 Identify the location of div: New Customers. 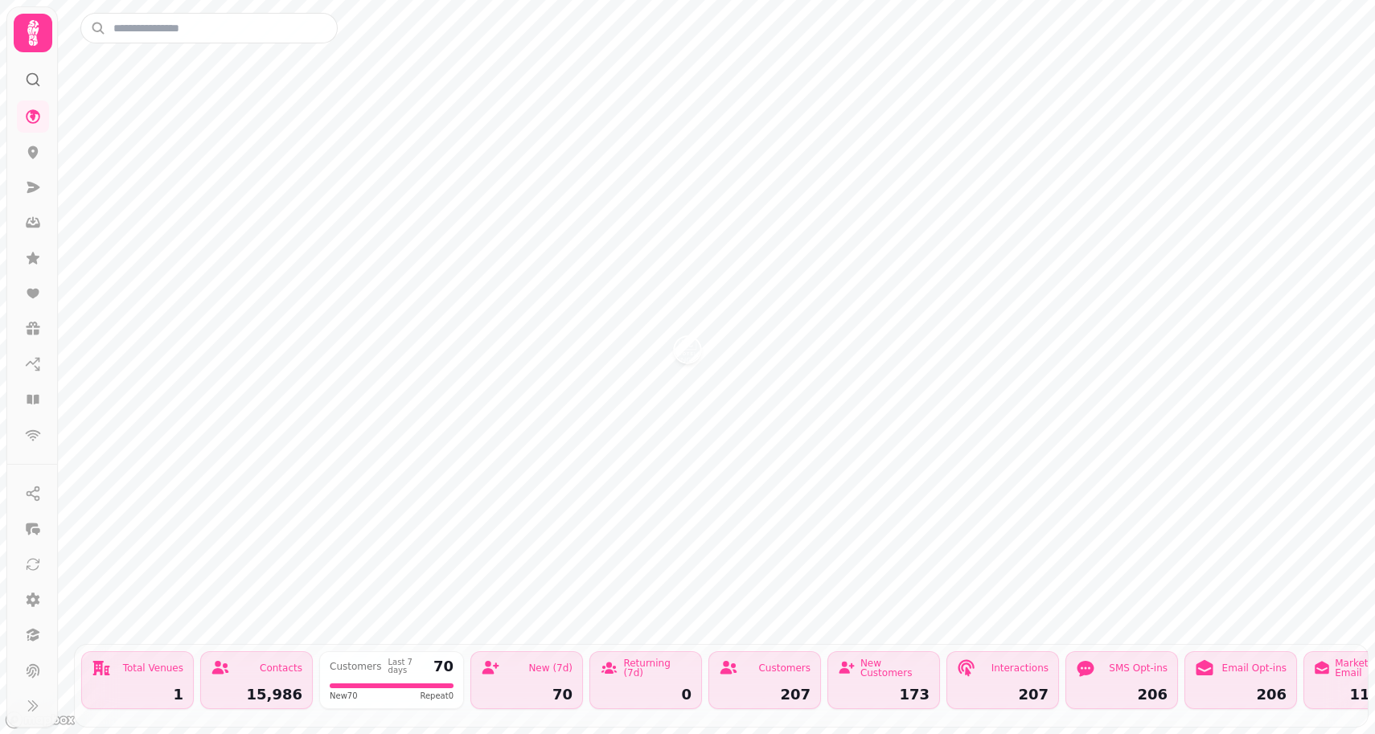
(895, 668).